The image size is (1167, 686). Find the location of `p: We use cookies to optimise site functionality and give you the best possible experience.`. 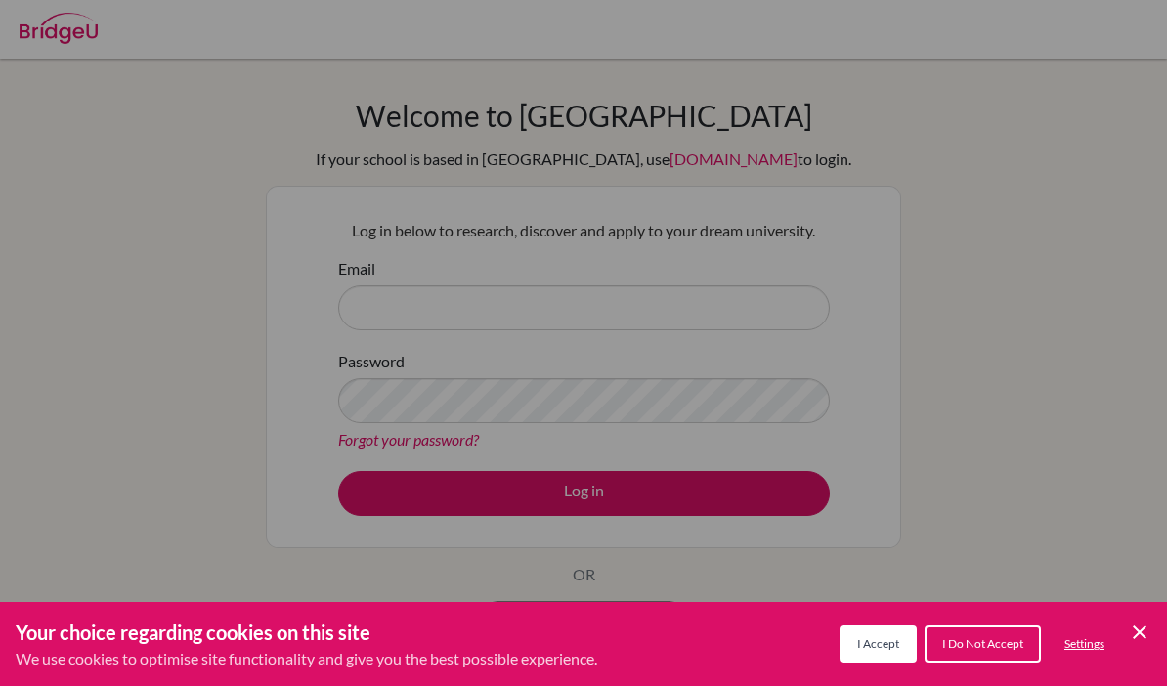

p: We use cookies to optimise site functionality and give you the best possible experience. is located at coordinates (306, 659).